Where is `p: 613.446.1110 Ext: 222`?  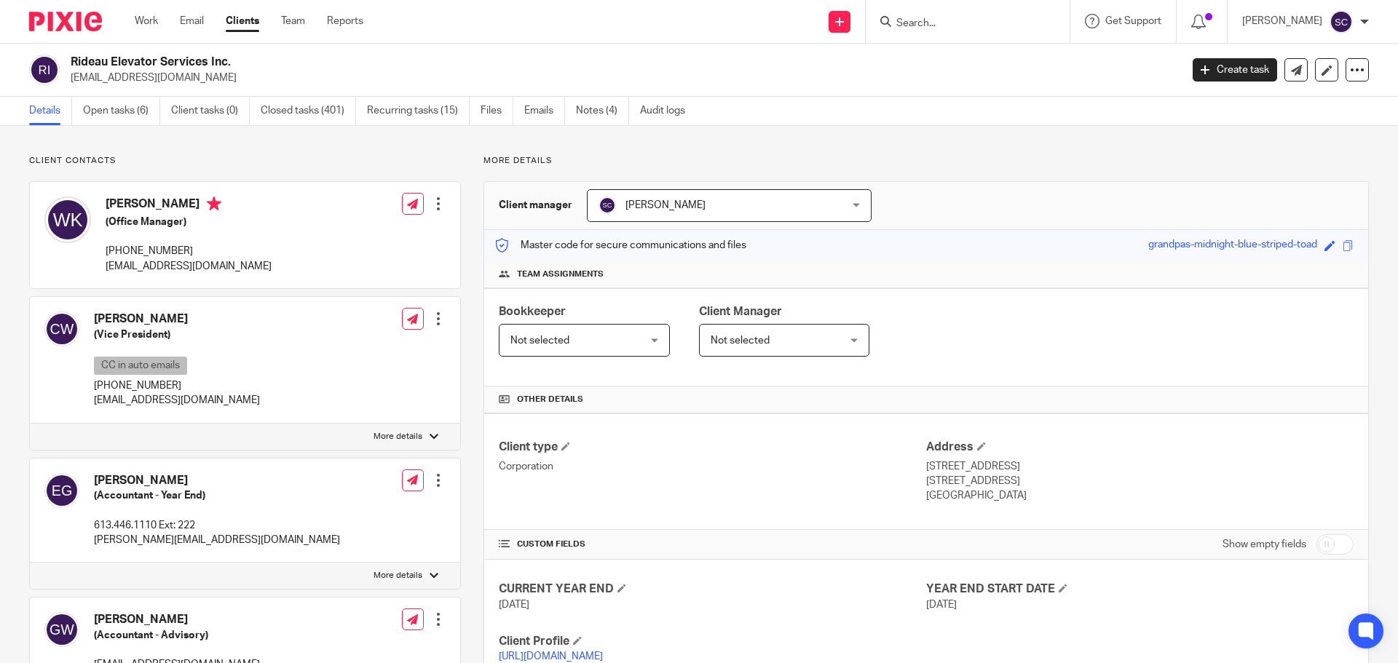 p: 613.446.1110 Ext: 222 is located at coordinates (217, 526).